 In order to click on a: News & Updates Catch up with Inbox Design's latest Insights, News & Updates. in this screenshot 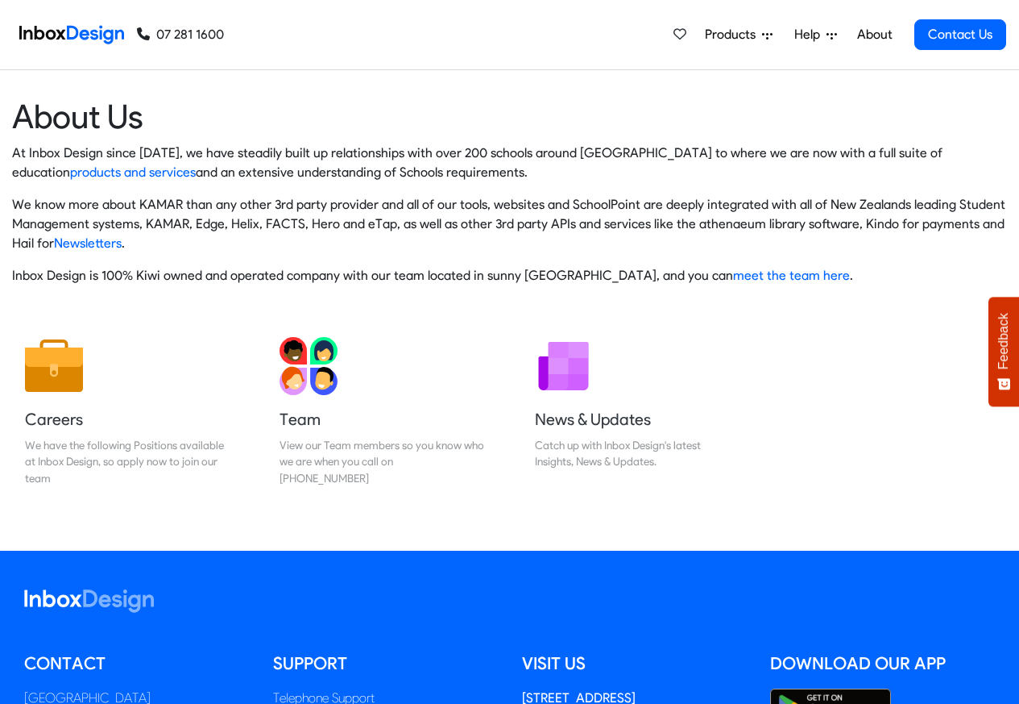, I will do `click(637, 411)`.